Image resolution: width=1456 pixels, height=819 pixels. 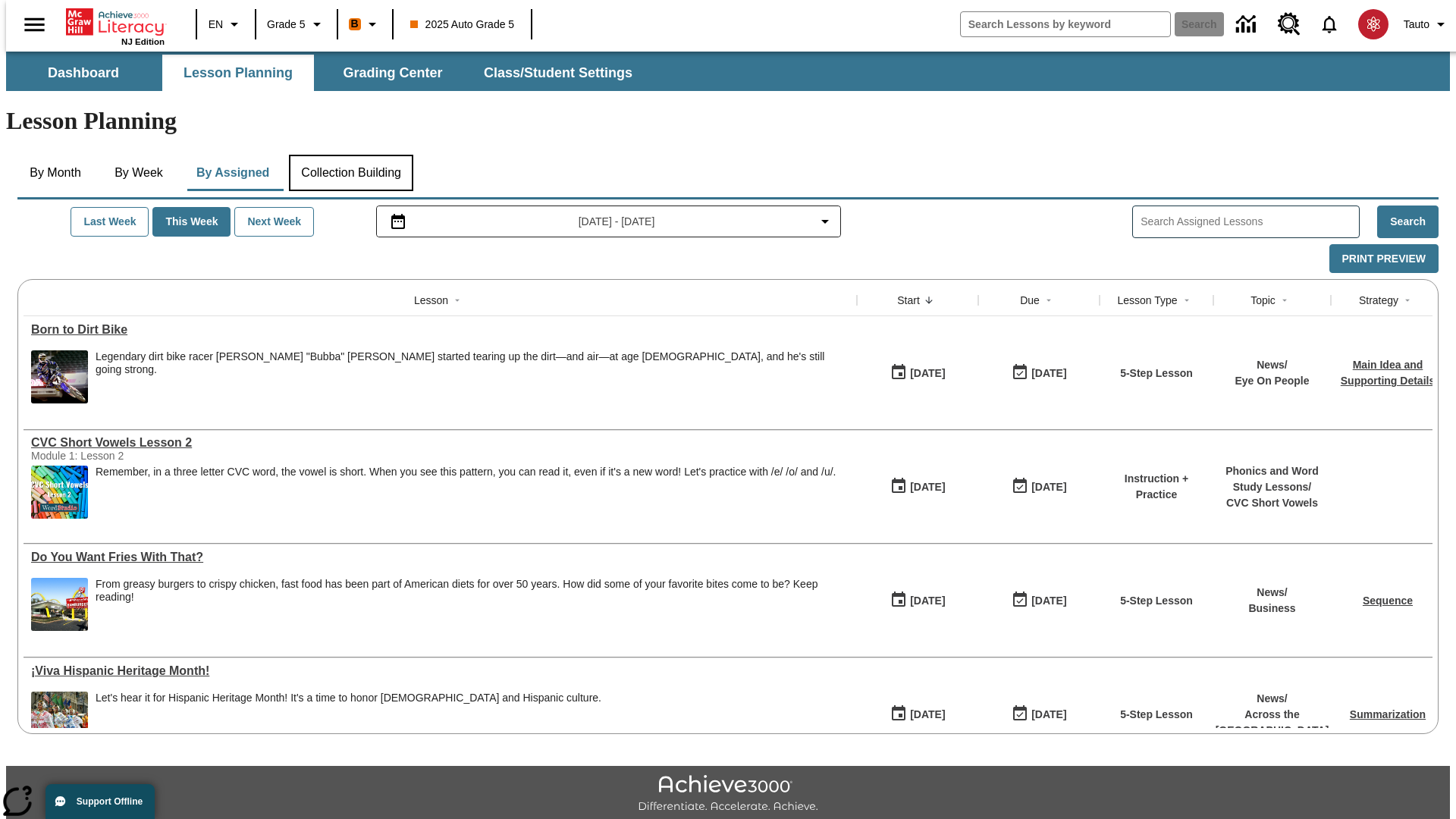 I want to click on div: Let's hear it for Hispanic Heritage Month! It's a time to honor Hispanic Americans and Hispanic c..., so click(x=348, y=718).